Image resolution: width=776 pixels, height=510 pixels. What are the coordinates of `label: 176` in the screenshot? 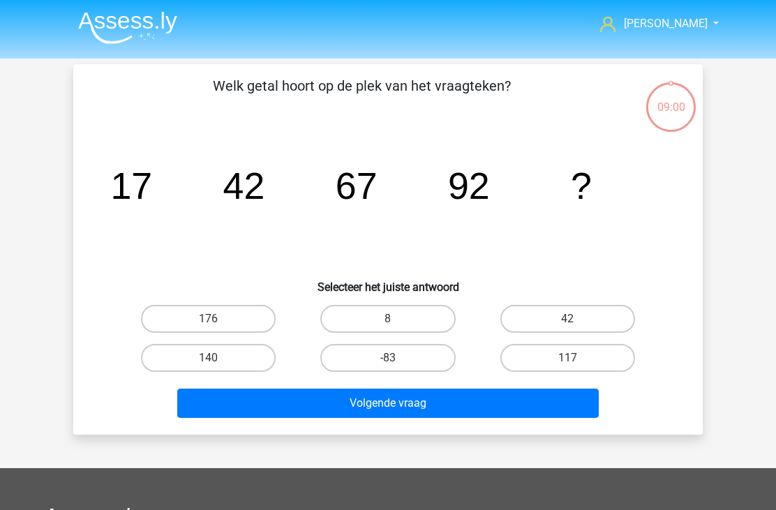 It's located at (208, 319).